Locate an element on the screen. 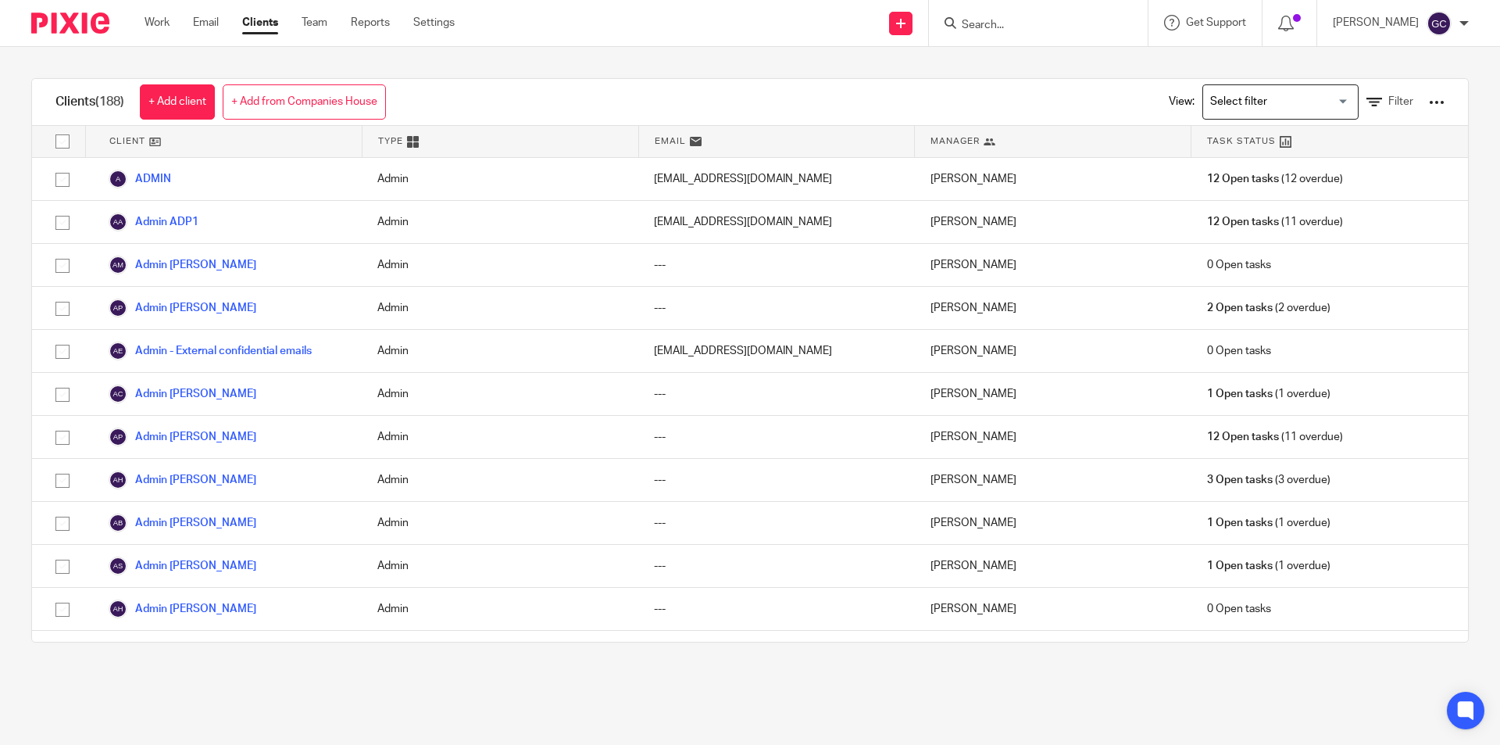 This screenshot has height=745, width=1500. a: ADMIN is located at coordinates (140, 179).